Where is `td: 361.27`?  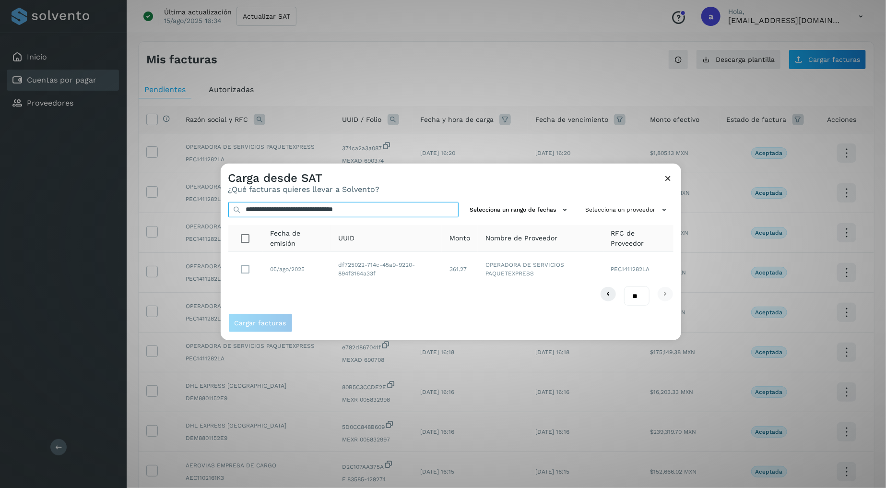 td: 361.27 is located at coordinates (460, 269).